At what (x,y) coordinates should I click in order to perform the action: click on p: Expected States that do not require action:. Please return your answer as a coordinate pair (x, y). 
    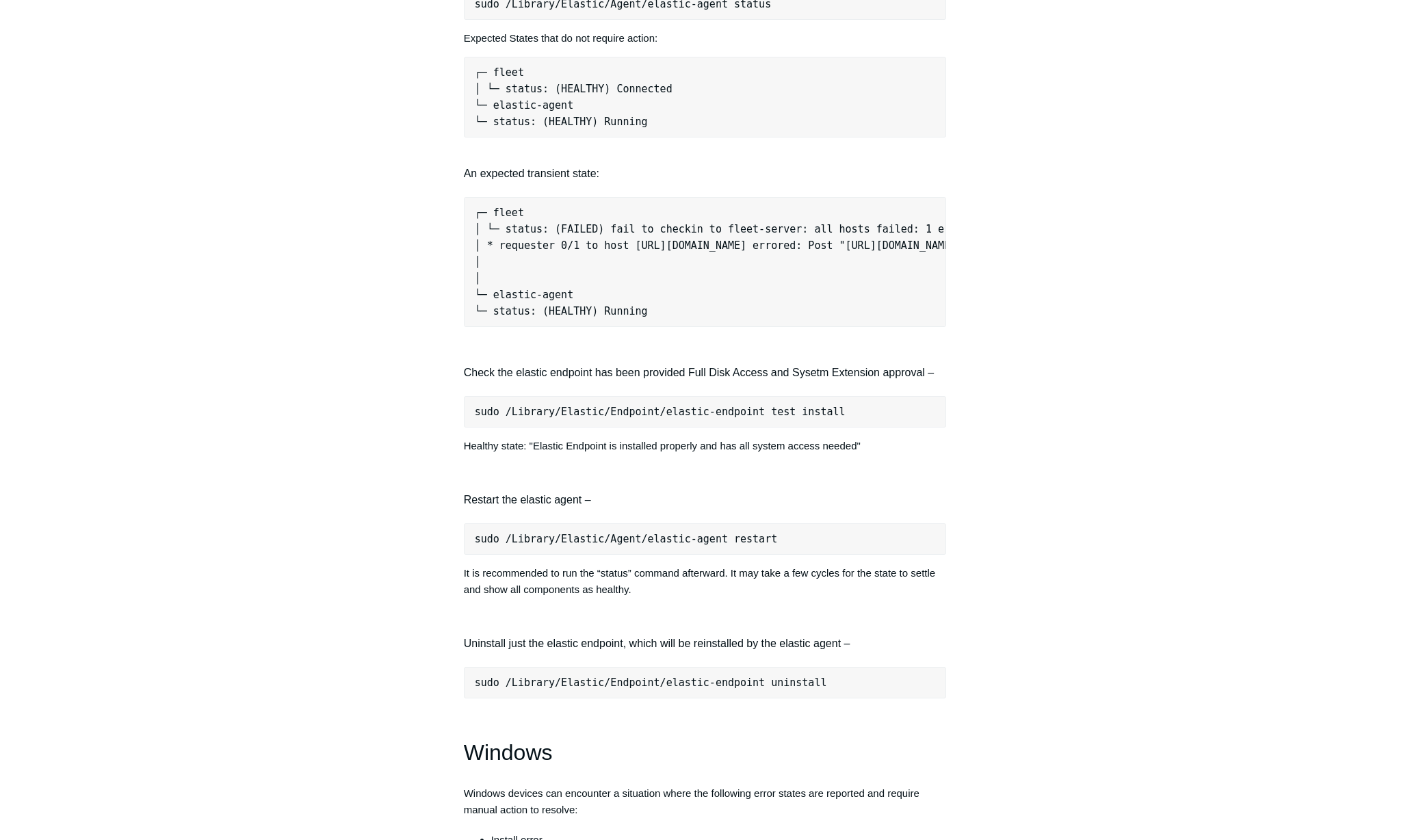
    Looking at the image, I should click on (705, 39).